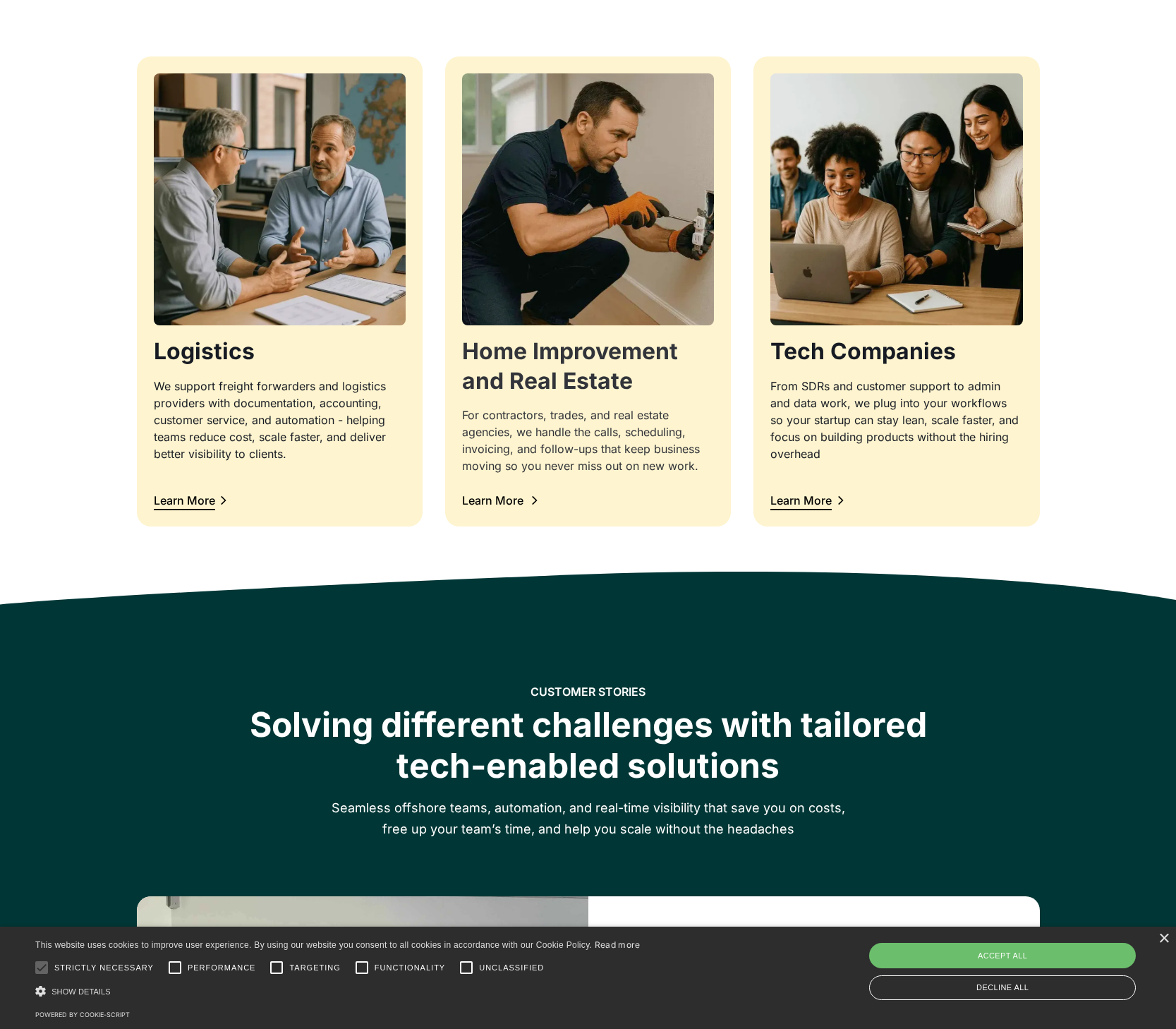 The height and width of the screenshot is (1029, 1176). Describe the element at coordinates (588, 692) in the screenshot. I see `h2: CUSTOMER STORIES` at that location.